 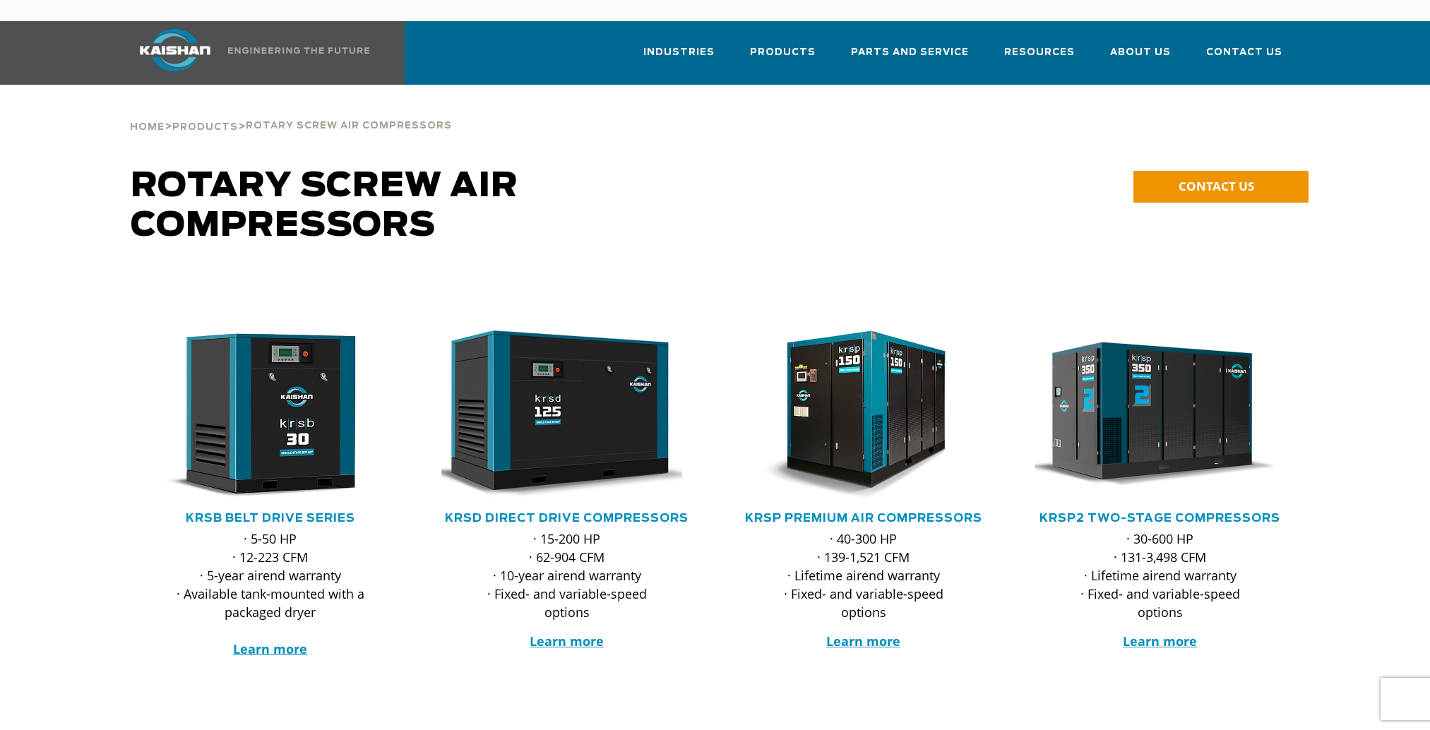 I want to click on a: CONTACT US, so click(x=1221, y=186).